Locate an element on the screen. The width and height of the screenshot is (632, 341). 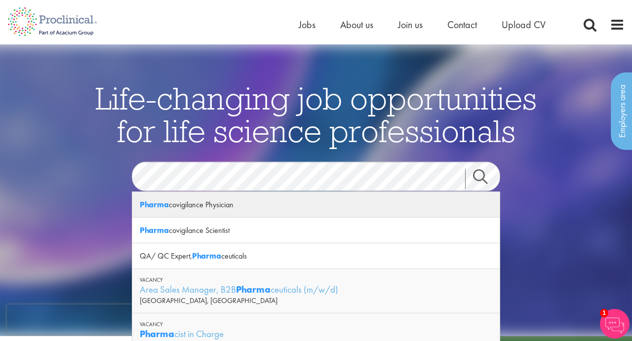
div: cist in Charge is located at coordinates (316, 334).